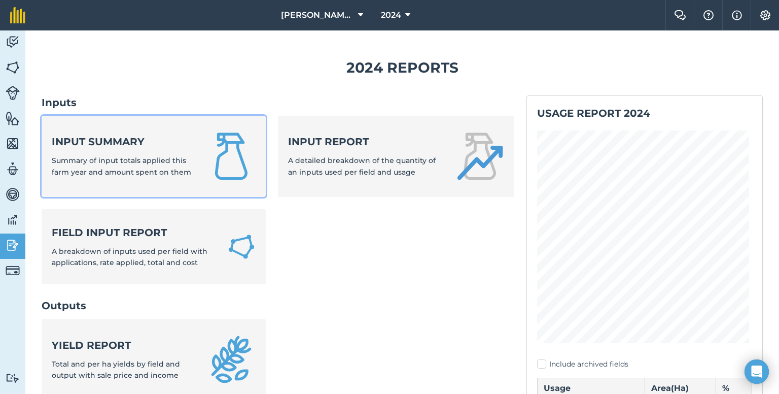  Describe the element at coordinates (709, 15) in the screenshot. I see `img: A question mark icon` at that location.